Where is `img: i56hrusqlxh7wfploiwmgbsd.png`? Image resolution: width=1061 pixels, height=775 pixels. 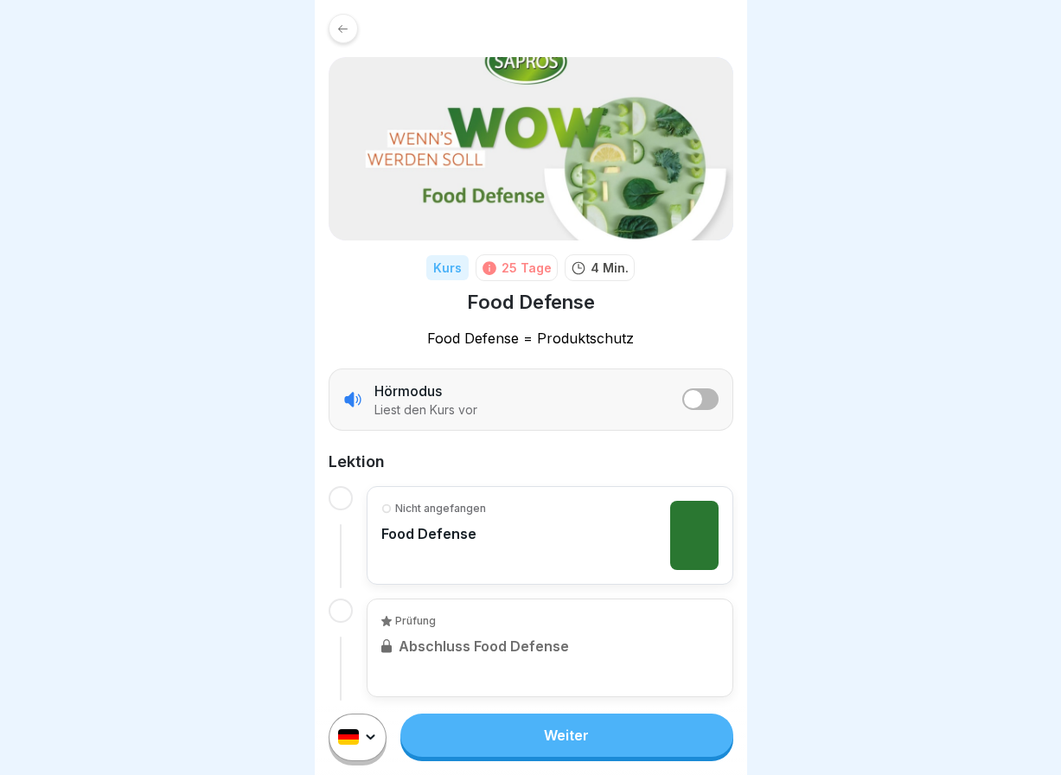
img: i56hrusqlxh7wfploiwmgbsd.png is located at coordinates (694, 535).